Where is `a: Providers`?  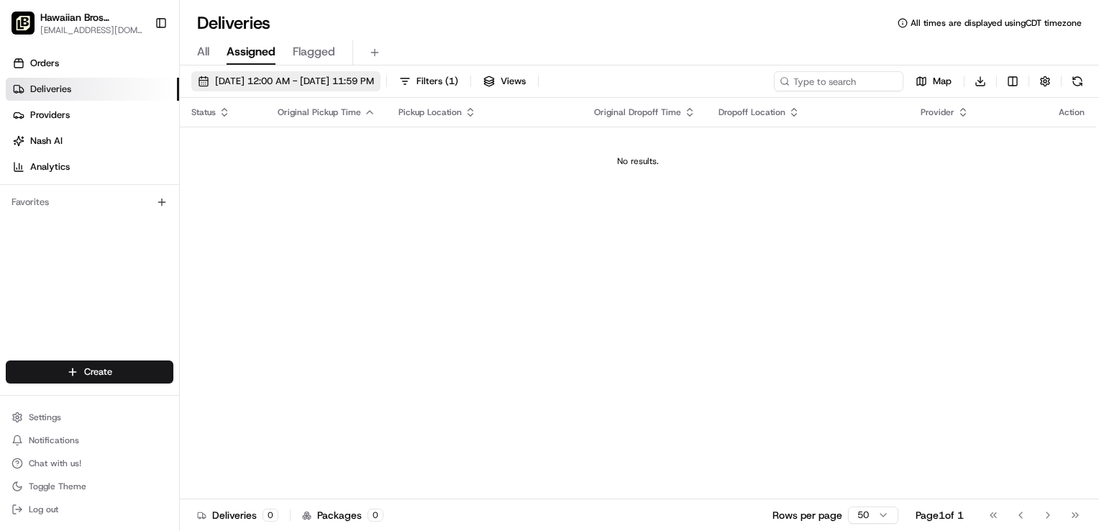
a: Providers is located at coordinates (92, 115).